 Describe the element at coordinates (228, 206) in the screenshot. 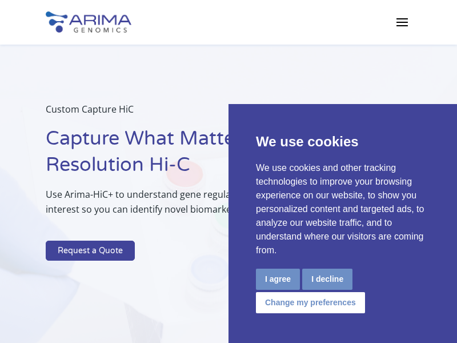

I see `p: Use Arima-HiC+ to understand gene regulation and epigenetic features in regions of interest so yo...` at that location.